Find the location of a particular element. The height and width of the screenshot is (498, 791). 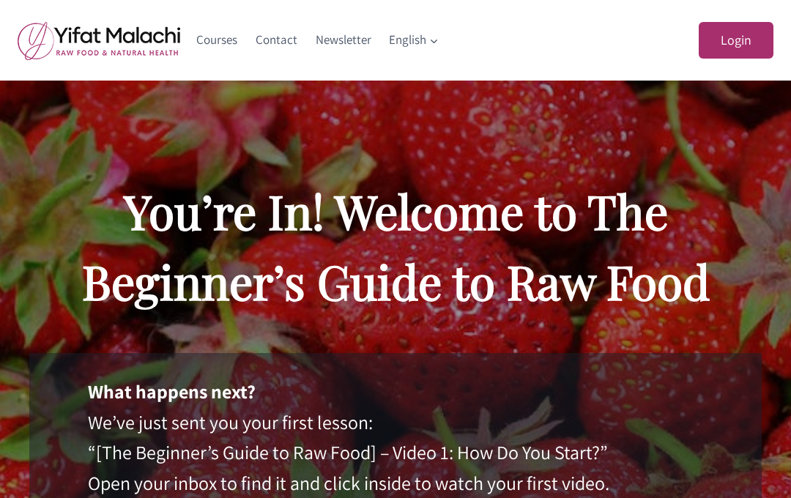

nav: Primary is located at coordinates (318, 40).